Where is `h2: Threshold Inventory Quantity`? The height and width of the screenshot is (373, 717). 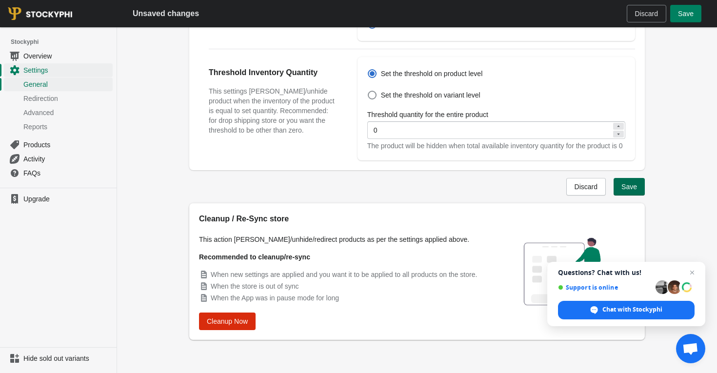 h2: Threshold Inventory Quantity is located at coordinates (273, 73).